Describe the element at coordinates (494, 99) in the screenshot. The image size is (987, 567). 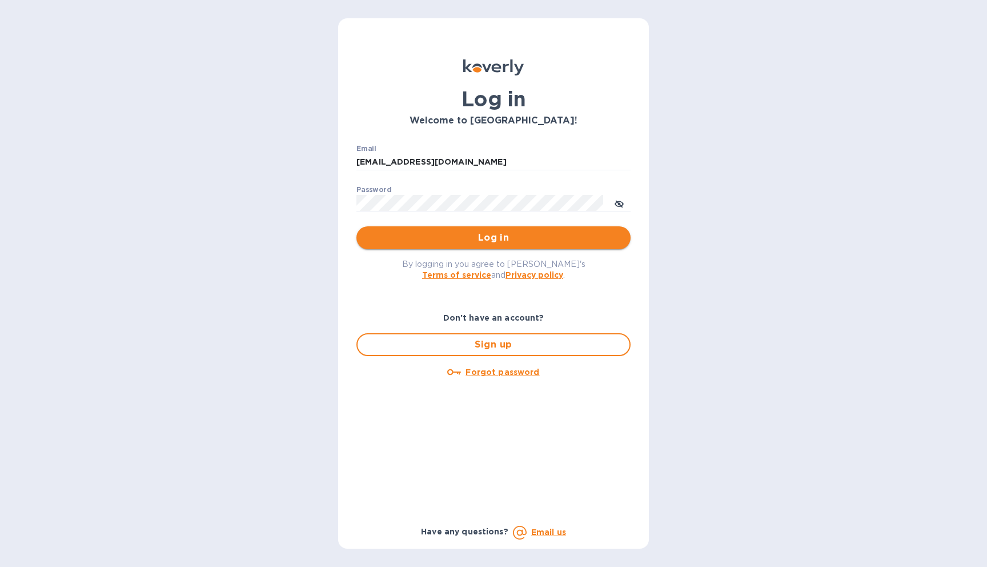
I see `h1: Log in` at that location.